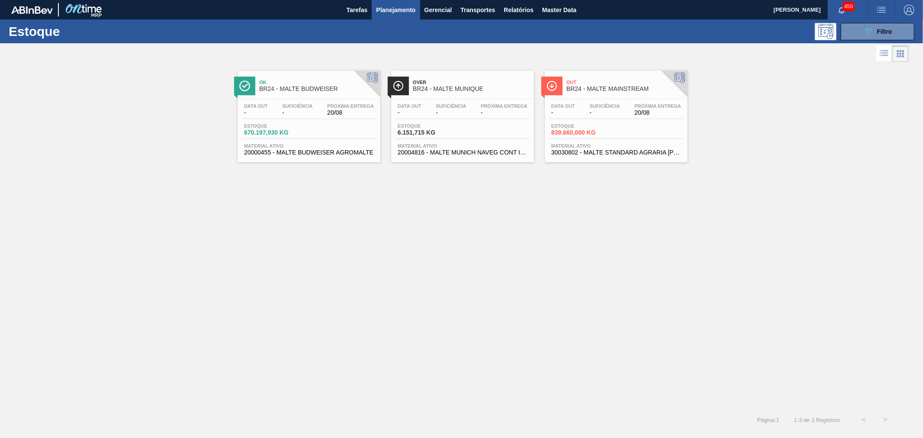 Image resolution: width=923 pixels, height=438 pixels. Describe the element at coordinates (881, 10) in the screenshot. I see `img: userActions` at that location.